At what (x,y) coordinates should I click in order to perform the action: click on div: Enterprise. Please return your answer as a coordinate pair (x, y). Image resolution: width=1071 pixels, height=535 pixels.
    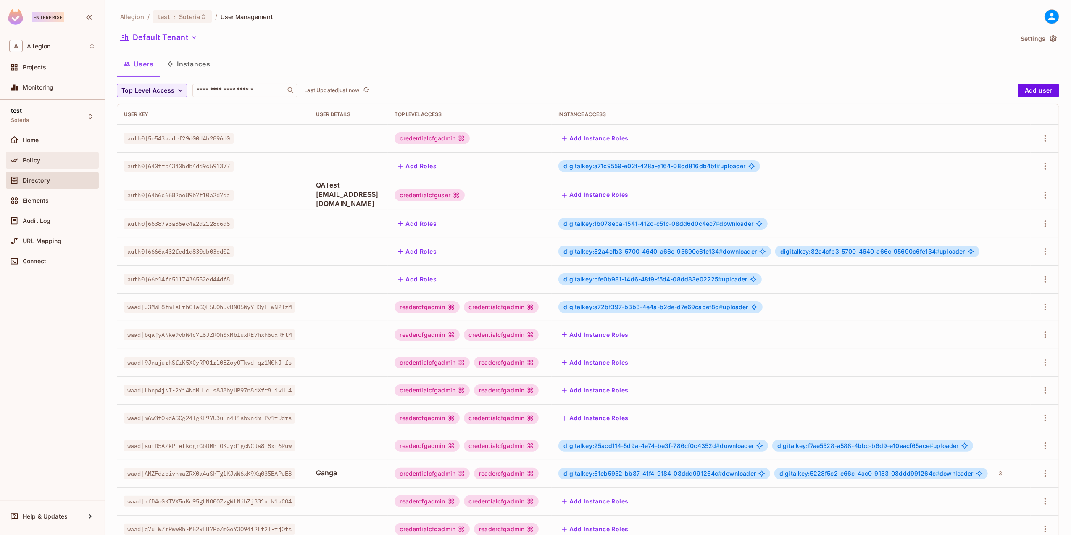
    Looking at the image, I should click on (48, 17).